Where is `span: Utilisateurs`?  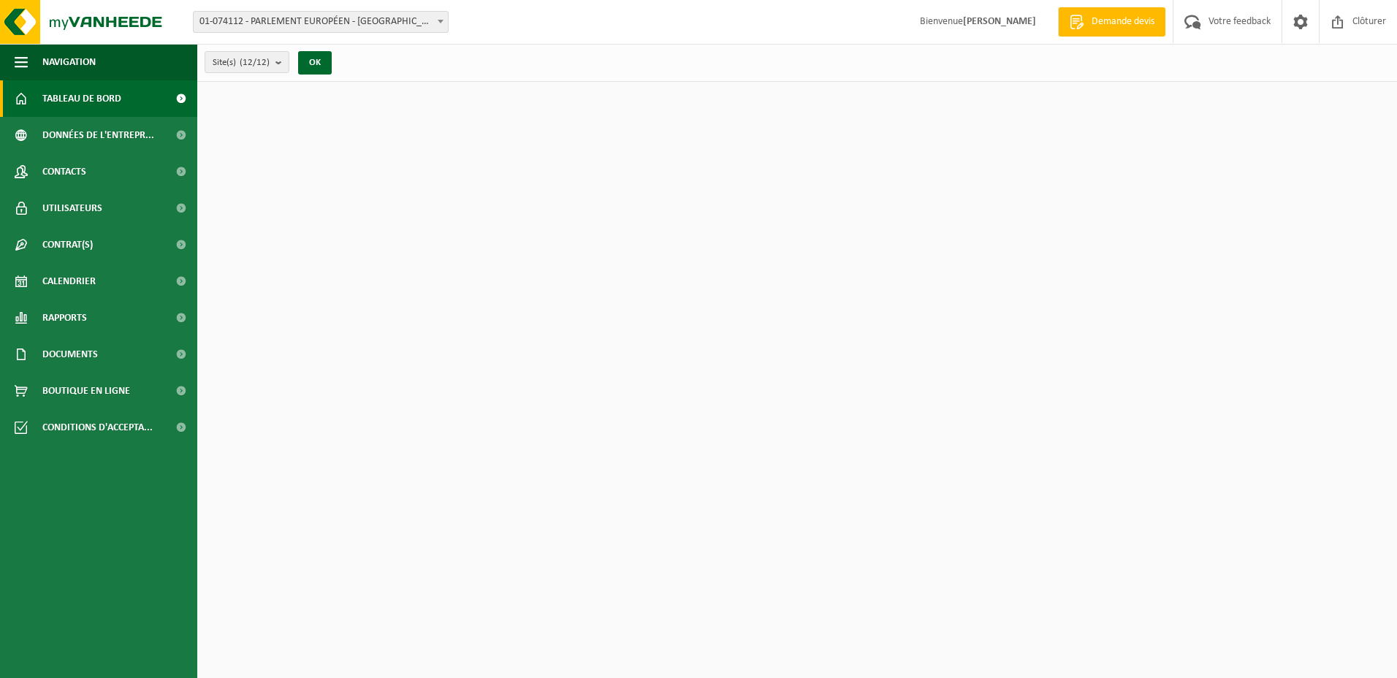
span: Utilisateurs is located at coordinates (72, 208).